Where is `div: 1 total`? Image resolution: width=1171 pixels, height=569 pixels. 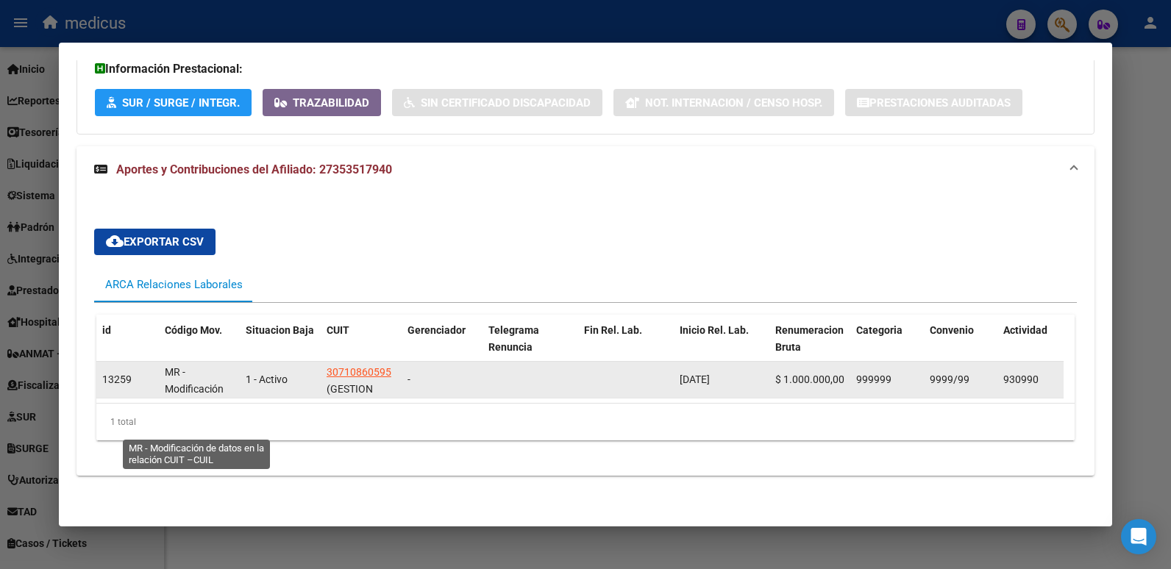
div: 1 total is located at coordinates (586, 422).